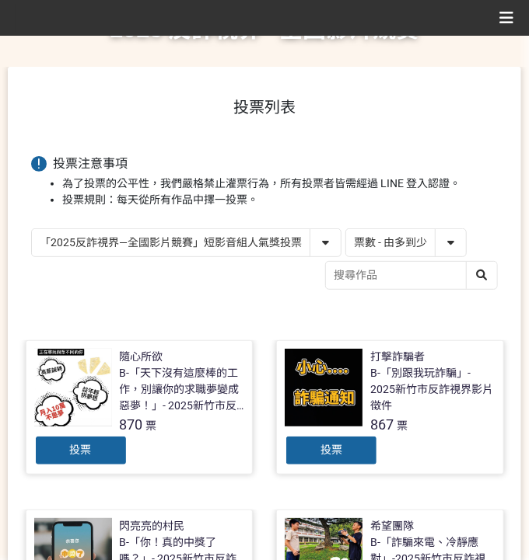 The width and height of the screenshot is (529, 560). I want to click on span: 投票注意事項, so click(90, 163).